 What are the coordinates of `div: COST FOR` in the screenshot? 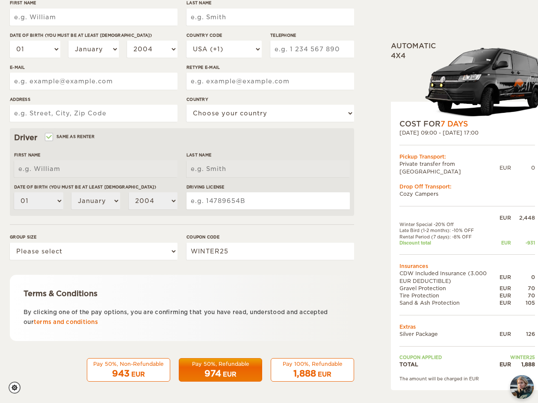 It's located at (467, 124).